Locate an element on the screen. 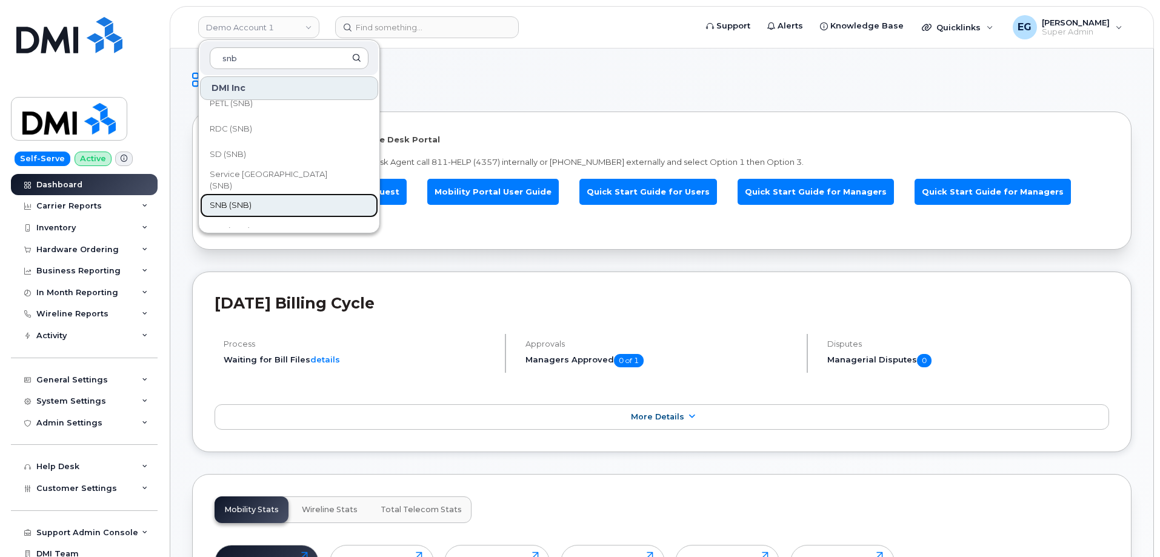 The height and width of the screenshot is (557, 1160). span: THC (SNB) is located at coordinates (230, 231).